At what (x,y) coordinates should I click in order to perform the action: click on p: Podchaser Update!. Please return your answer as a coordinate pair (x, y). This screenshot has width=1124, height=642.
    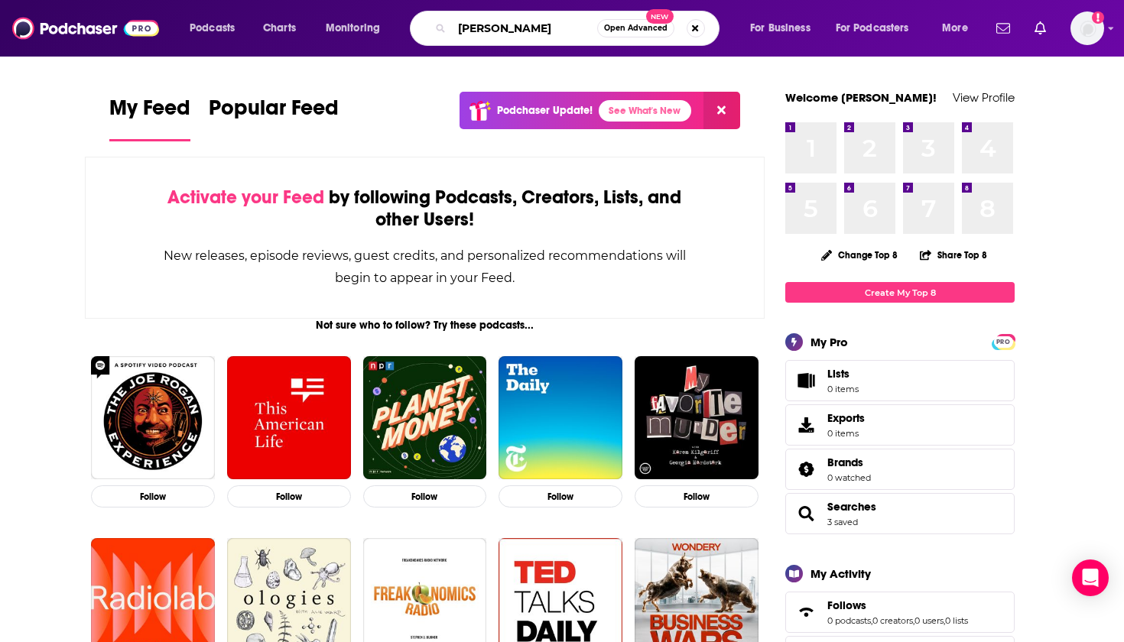
    Looking at the image, I should click on (544, 110).